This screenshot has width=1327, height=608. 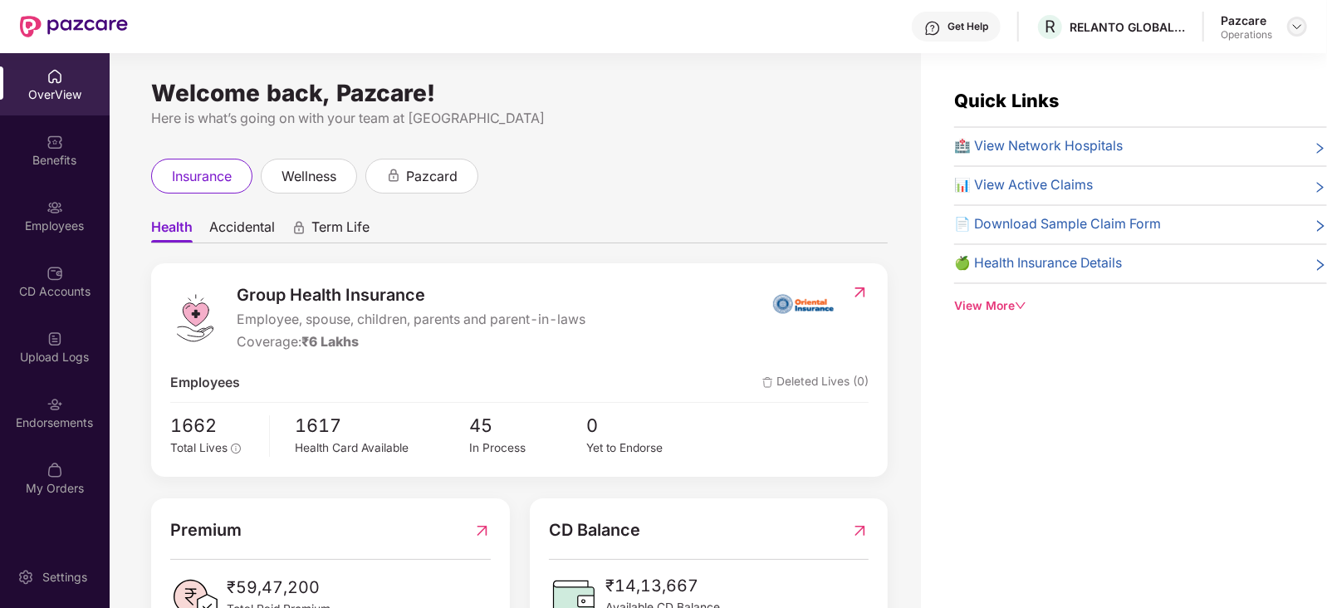 What do you see at coordinates (1020, 305) in the screenshot?
I see `span: down` at bounding box center [1020, 305].